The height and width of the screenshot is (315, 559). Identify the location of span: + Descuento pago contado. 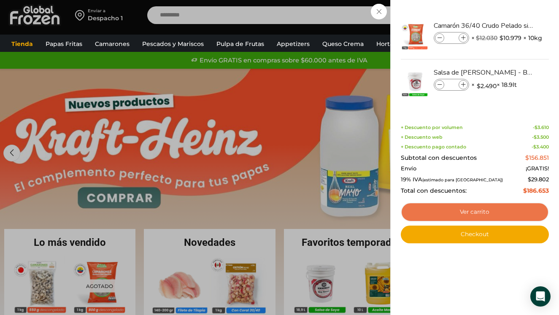
(433, 147).